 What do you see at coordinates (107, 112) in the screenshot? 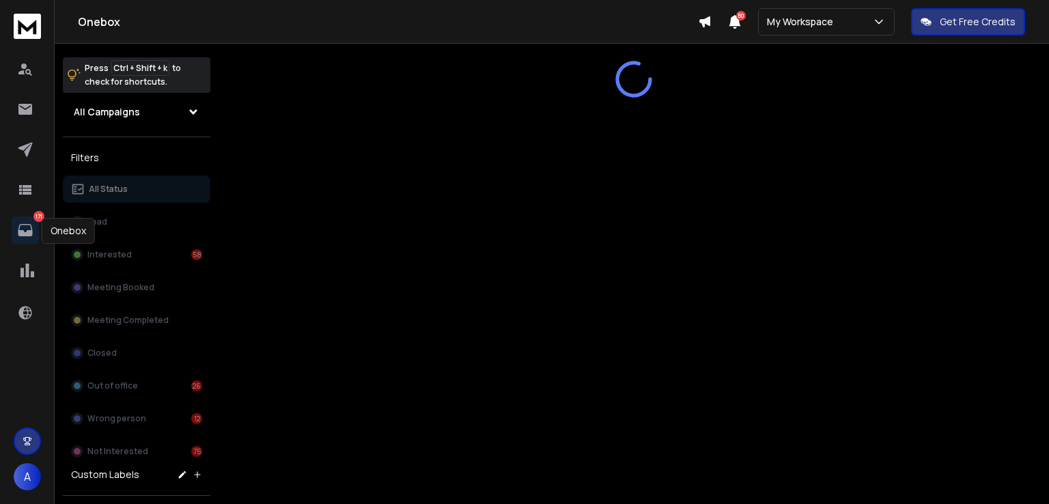
I see `h1: All Campaigns` at bounding box center [107, 112].